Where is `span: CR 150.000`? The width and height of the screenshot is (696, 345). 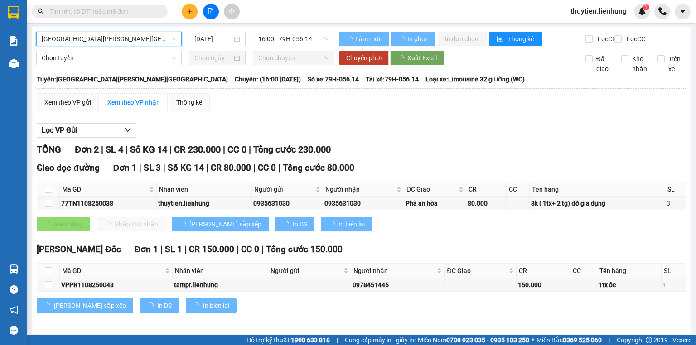 span: CR 150.000 is located at coordinates (211, 249).